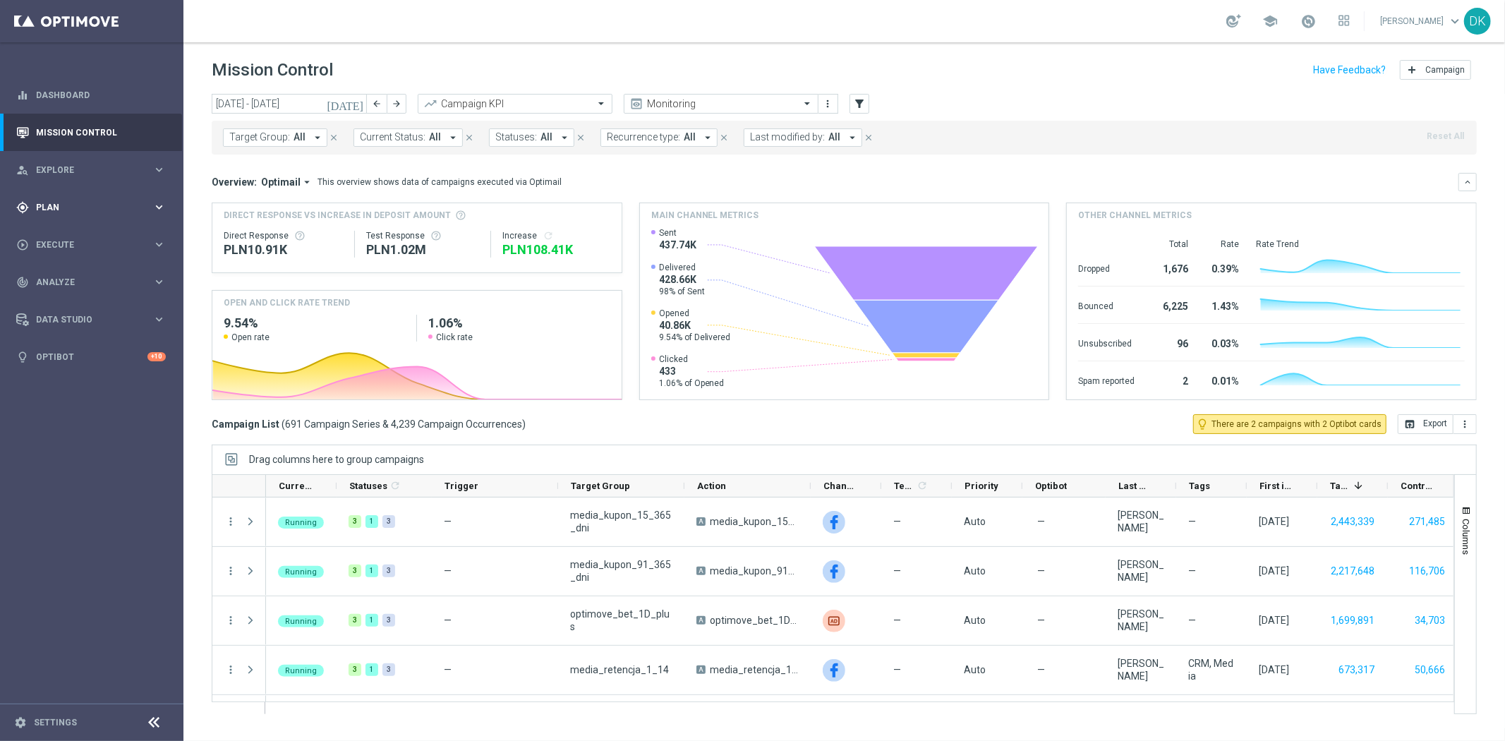  Describe the element at coordinates (94, 320) in the screenshot. I see `span: Data Studio` at that location.